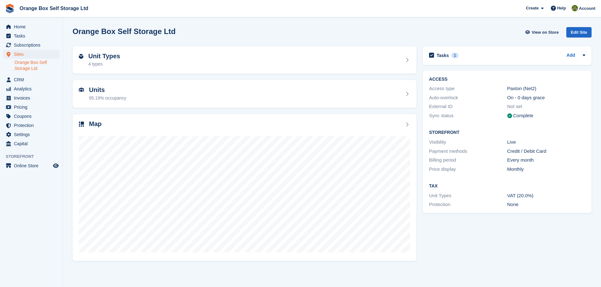 The image size is (601, 287). I want to click on span: Settings, so click(33, 135).